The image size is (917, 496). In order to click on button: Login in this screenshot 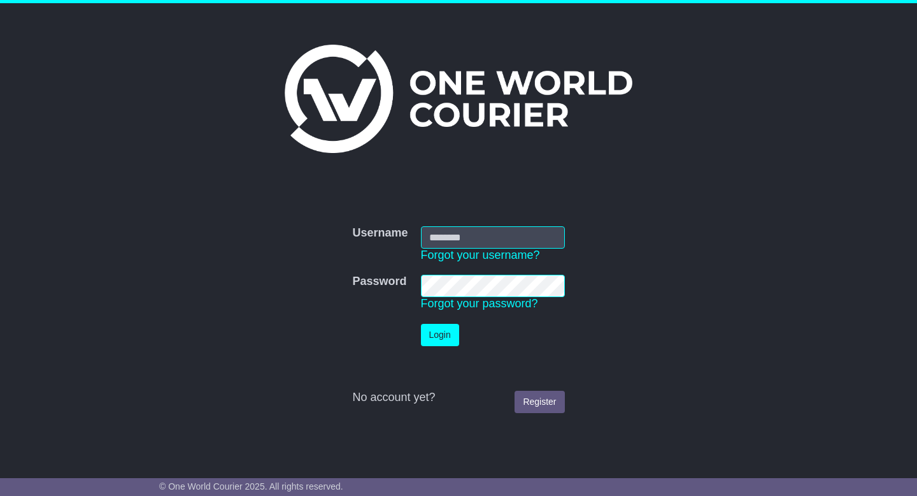, I will do `click(440, 334)`.